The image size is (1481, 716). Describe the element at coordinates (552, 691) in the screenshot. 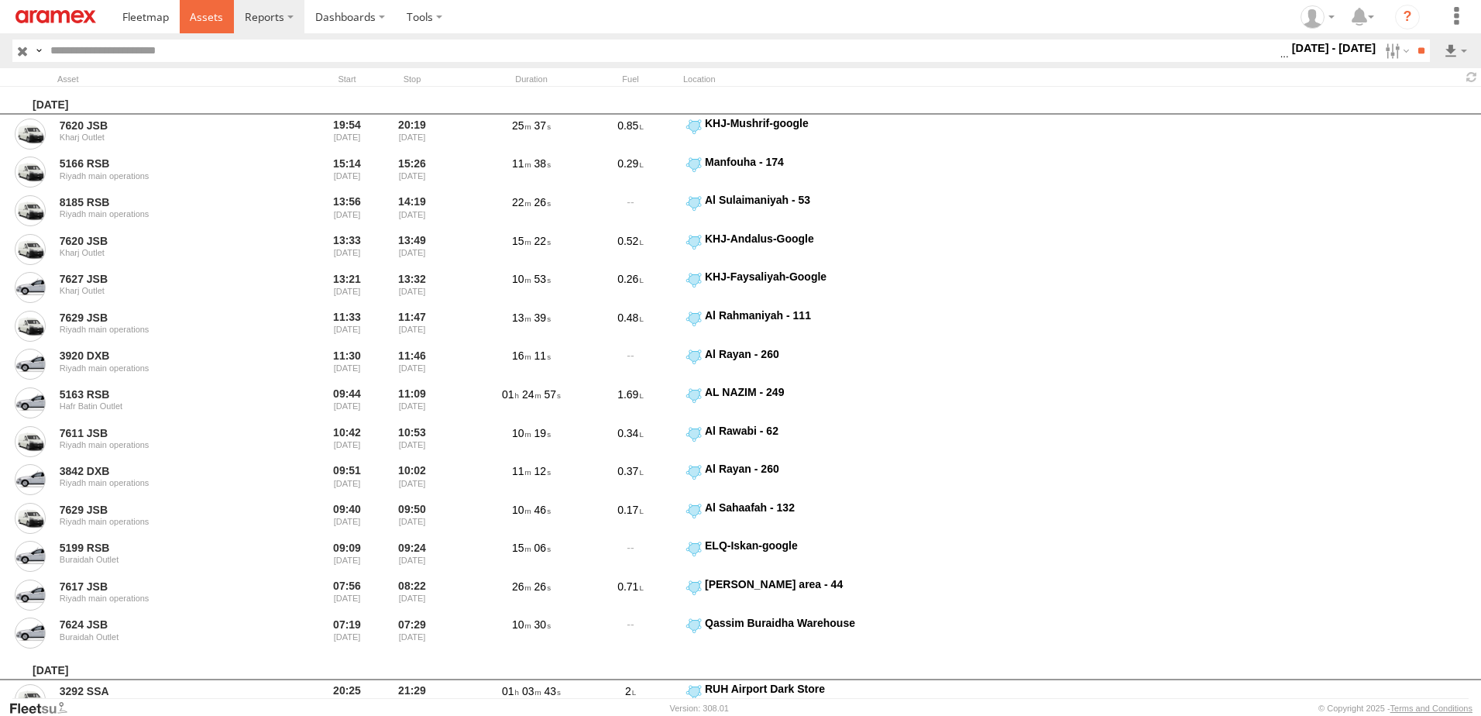

I see `span: 43` at that location.